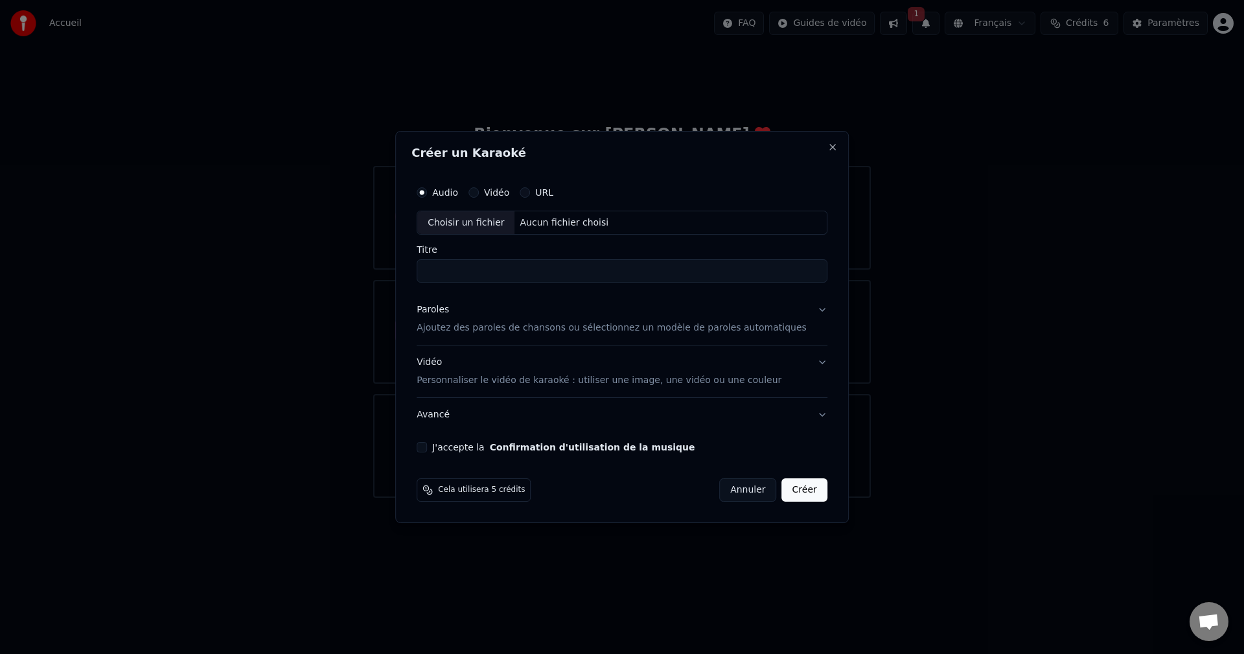  I want to click on div: Vidéo, so click(599, 372).